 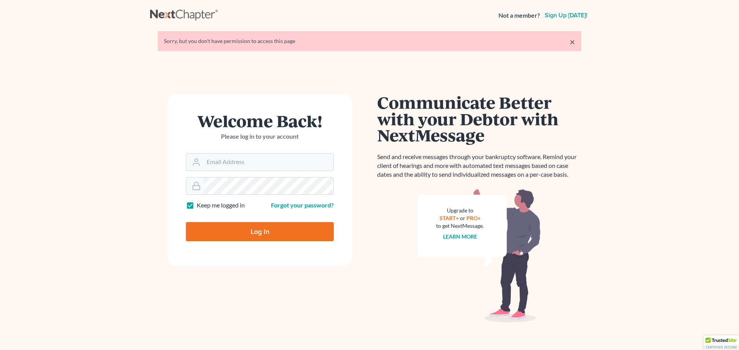 What do you see at coordinates (479, 256) in the screenshot?
I see `img: nextmessage_bg-59042aed3d76b12b5cd301f8e5b87938c9018125f34e5fa2b7a6b67550977c72.svg` at bounding box center [479, 256].